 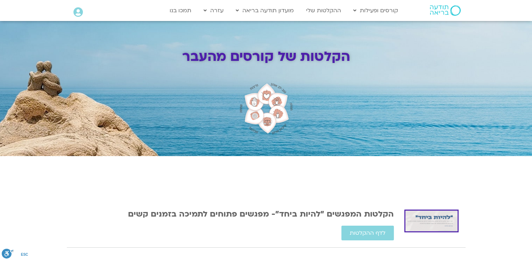 I want to click on a: מועדון תודעה בריאה, so click(x=265, y=10).